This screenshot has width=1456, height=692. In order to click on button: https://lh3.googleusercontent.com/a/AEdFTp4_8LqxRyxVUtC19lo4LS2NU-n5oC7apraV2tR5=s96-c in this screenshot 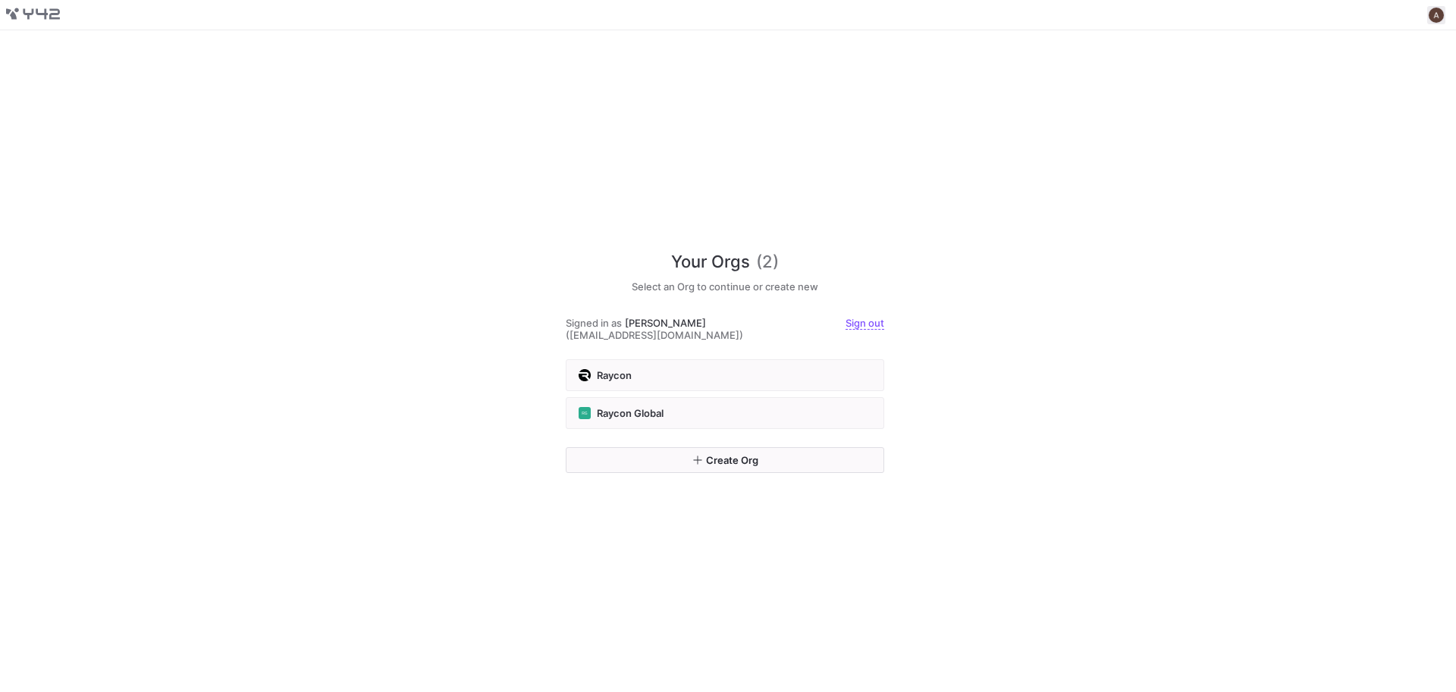, I will do `click(1436, 15)`.